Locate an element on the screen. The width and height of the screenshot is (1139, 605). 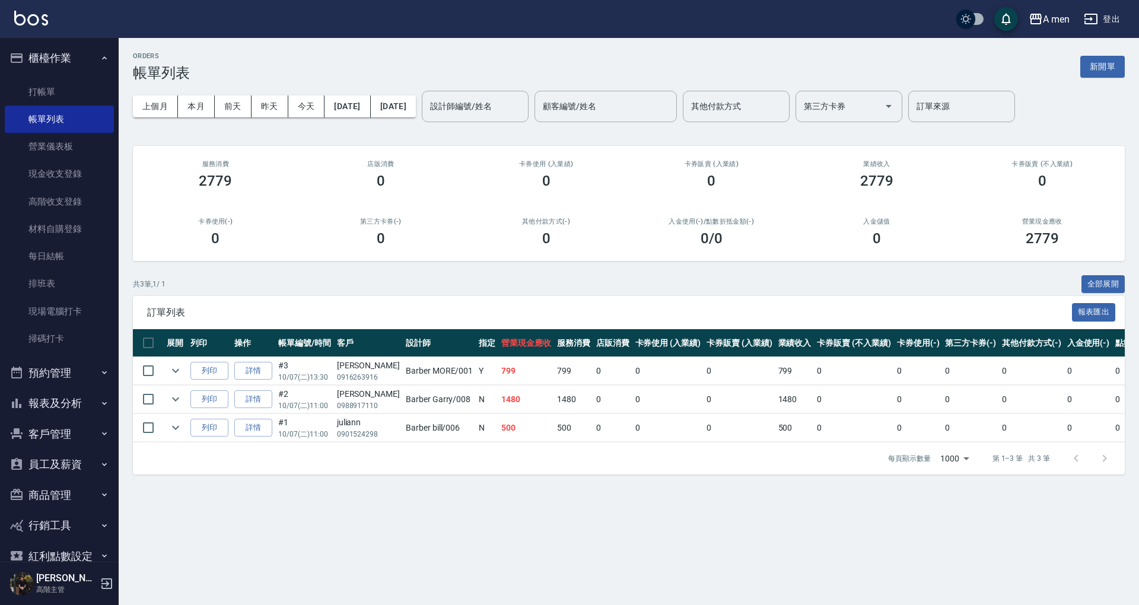
button: 櫃檯作業 is located at coordinates (59, 58).